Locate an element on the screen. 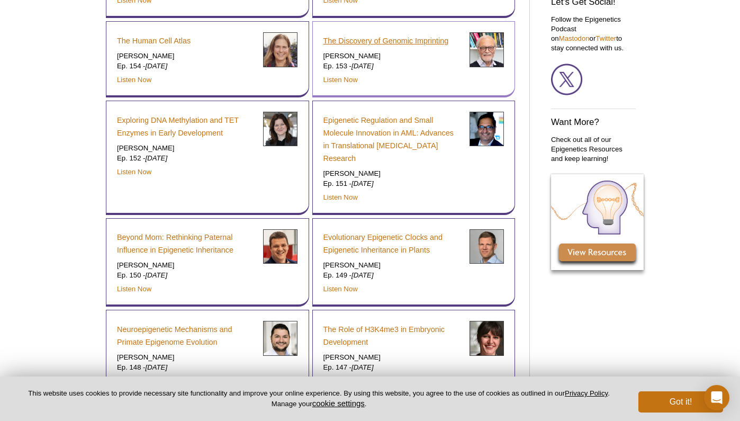 This screenshot has height=421, width=740. img: Eva Hörmanseder is located at coordinates (486, 338).